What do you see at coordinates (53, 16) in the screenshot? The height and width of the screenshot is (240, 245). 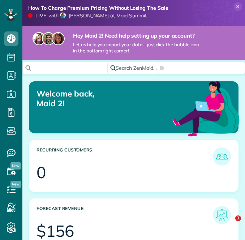 I see `span: with` at bounding box center [53, 16].